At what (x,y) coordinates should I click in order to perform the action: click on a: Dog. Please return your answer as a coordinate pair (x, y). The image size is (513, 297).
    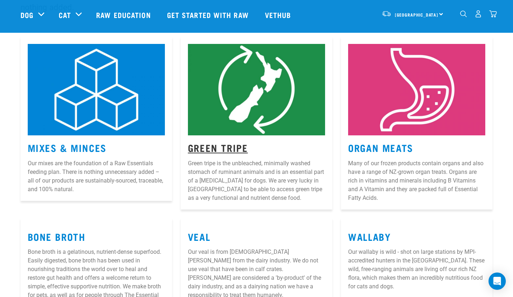
    Looking at the image, I should click on (27, 15).